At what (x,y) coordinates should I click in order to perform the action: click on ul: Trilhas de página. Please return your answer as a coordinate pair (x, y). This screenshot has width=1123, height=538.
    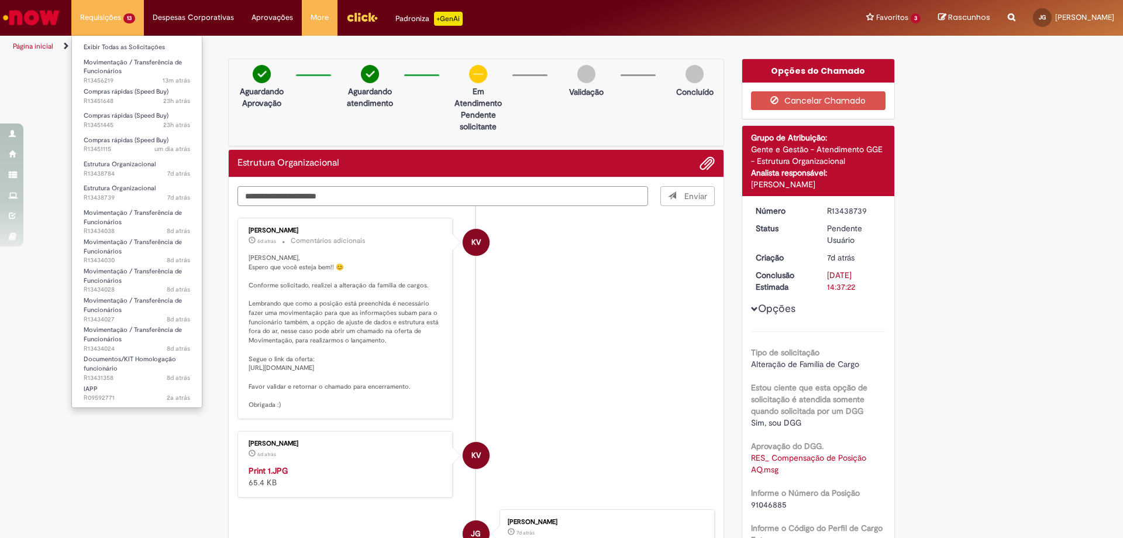
    Looking at the image, I should click on (374, 46).